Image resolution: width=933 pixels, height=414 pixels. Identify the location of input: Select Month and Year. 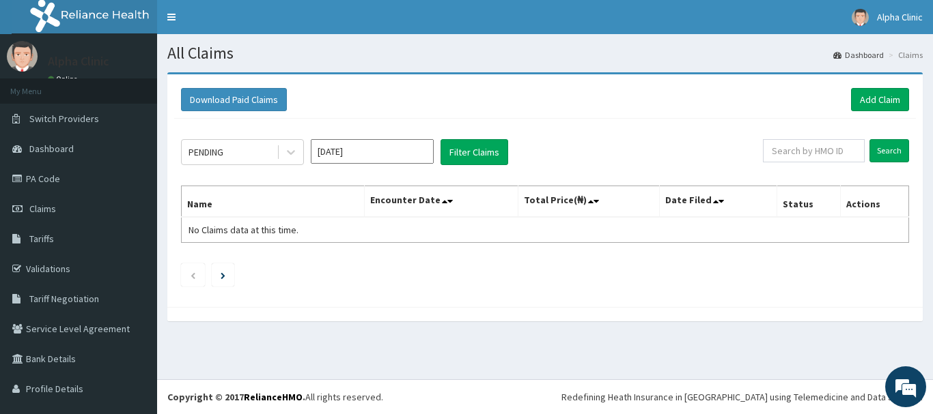
(372, 152).